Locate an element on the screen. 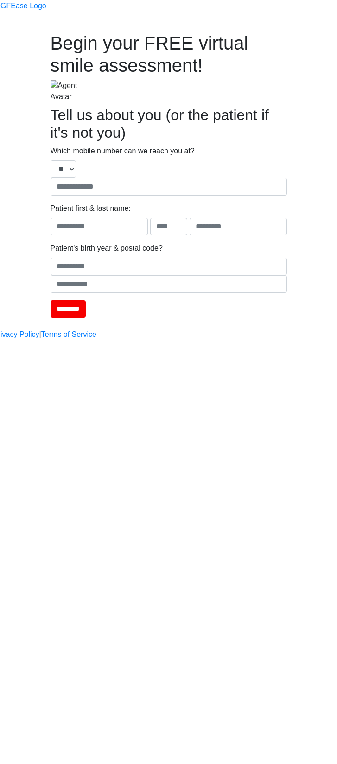 Image resolution: width=337 pixels, height=764 pixels. label: Which mobile number can we reach you at? is located at coordinates (122, 151).